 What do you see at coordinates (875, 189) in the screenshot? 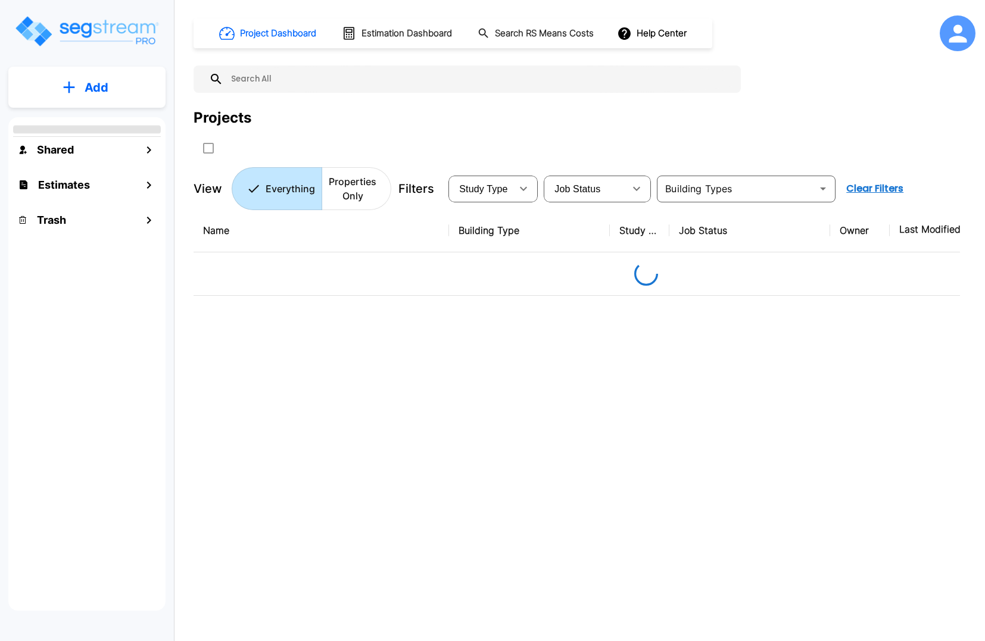
I see `button: Clear Filters` at bounding box center [875, 189].